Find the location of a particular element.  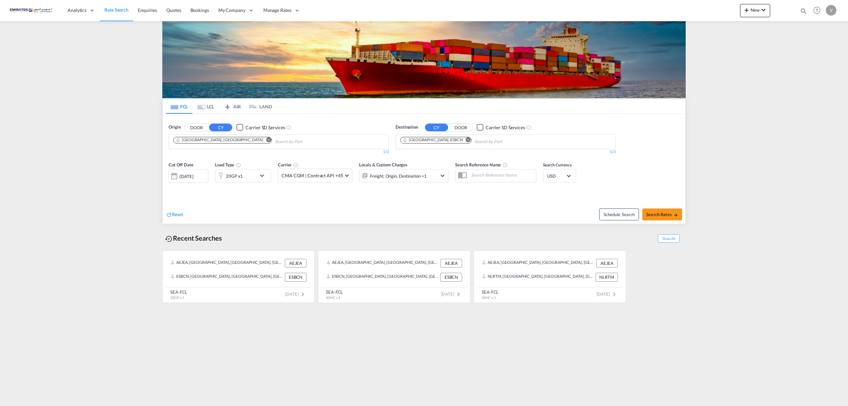

div: Freight Origin Destination Factory Stuffing is located at coordinates (398, 176).